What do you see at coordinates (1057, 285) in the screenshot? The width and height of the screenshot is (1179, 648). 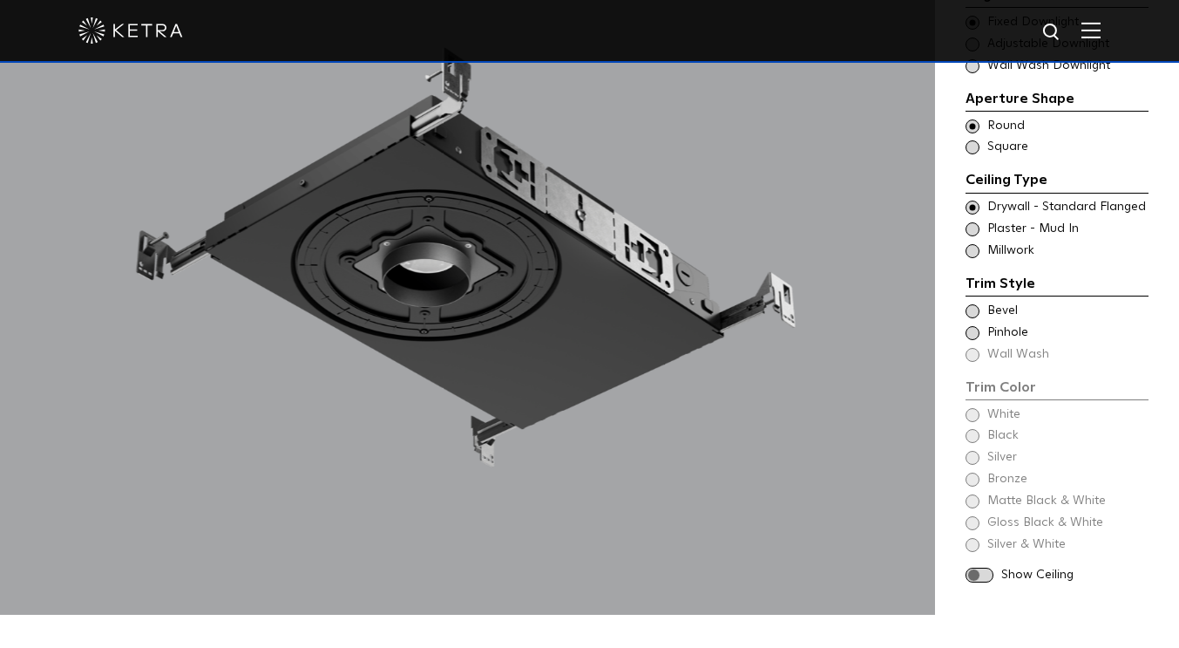 I see `div: Trim Style` at bounding box center [1057, 285].